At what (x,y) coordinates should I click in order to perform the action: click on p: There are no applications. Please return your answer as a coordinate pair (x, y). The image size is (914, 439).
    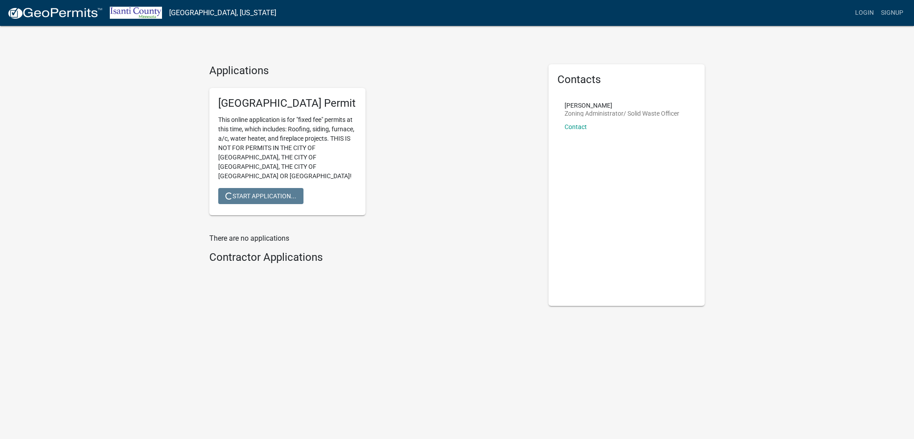
    Looking at the image, I should click on (372, 238).